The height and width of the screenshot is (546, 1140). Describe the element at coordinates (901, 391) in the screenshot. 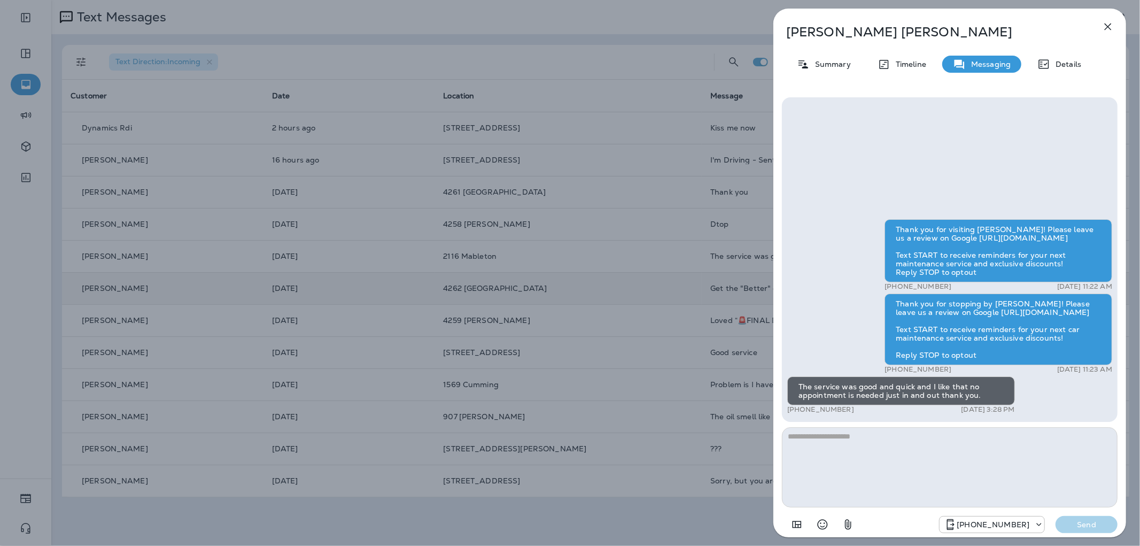

I see `div: The service was good and quick and I like that no appointment is needed just in and out thank you.` at that location.